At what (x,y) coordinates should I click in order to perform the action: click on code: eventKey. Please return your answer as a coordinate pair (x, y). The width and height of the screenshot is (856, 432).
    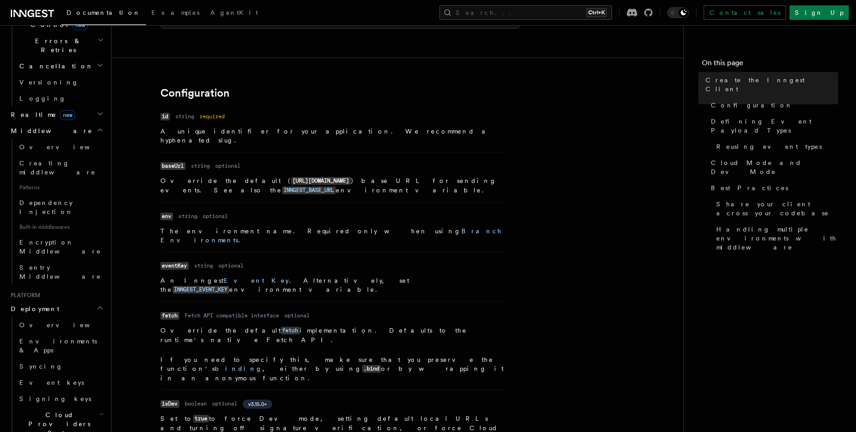
    Looking at the image, I should click on (174, 266).